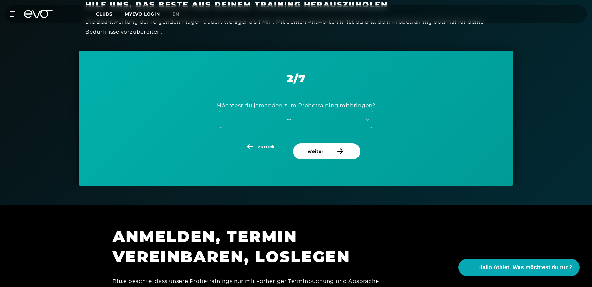 This screenshot has height=287, width=592. Describe the element at coordinates (104, 14) in the screenshot. I see `span: Clubs` at that location.